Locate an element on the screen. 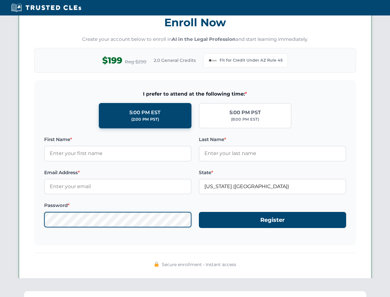  span: $199 is located at coordinates (112, 60).